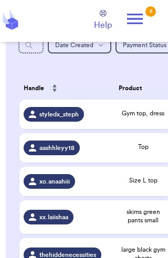 This screenshot has height=258, width=168. What do you see at coordinates (55, 181) in the screenshot?
I see `span: xo.anaahiii` at bounding box center [55, 181].